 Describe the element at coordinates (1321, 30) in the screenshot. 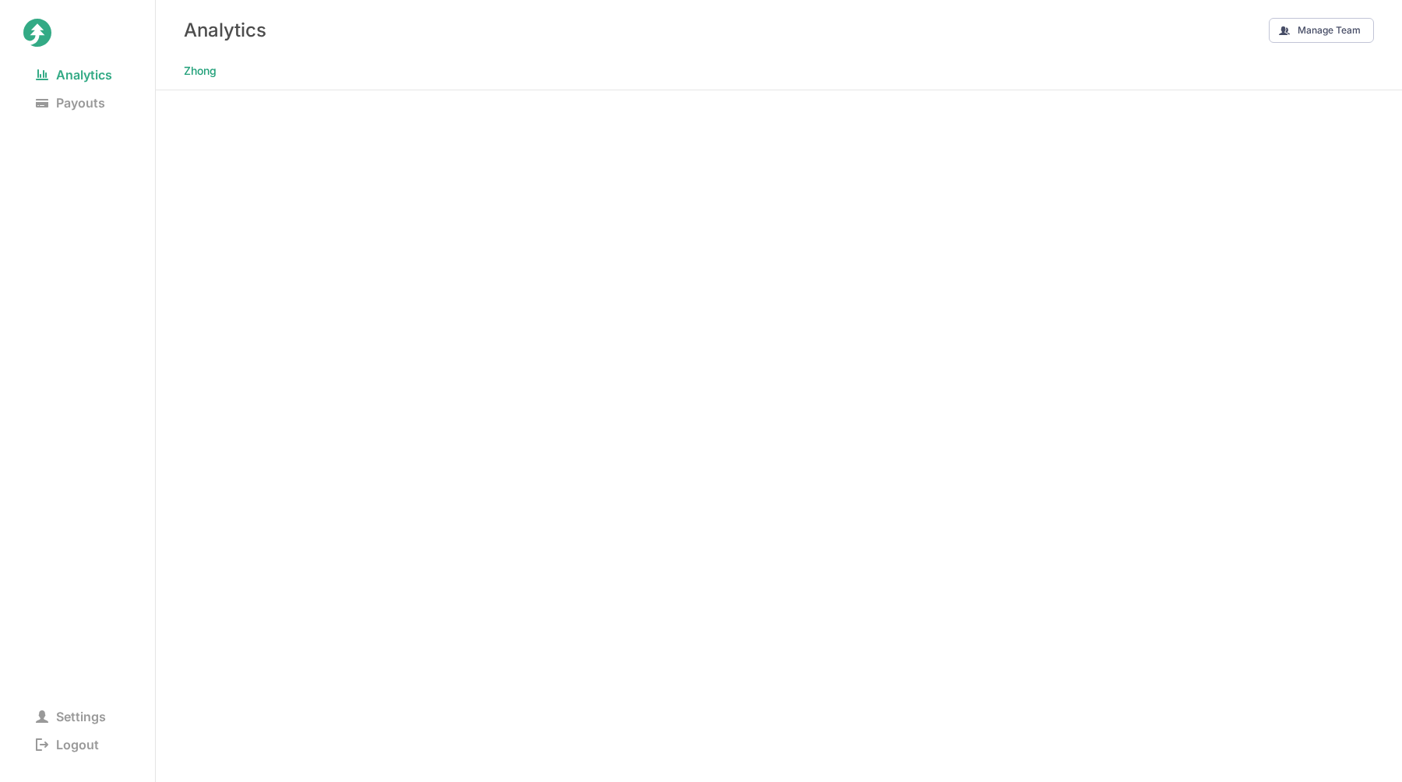

I see `button: Manage Team` at that location.